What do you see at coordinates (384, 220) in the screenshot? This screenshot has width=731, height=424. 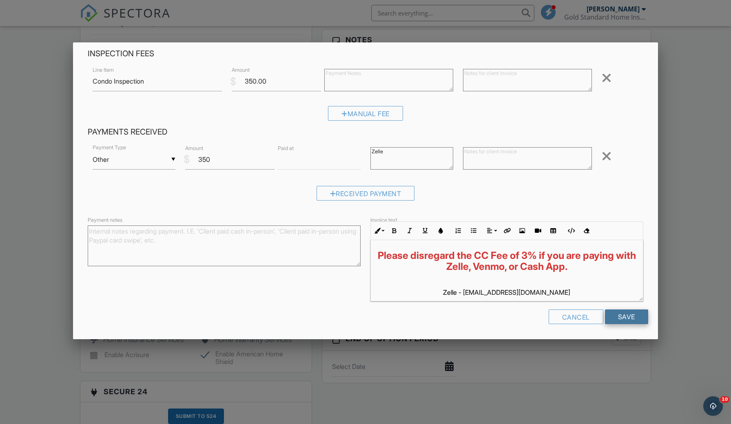 I see `label: Invoice text` at bounding box center [384, 220].